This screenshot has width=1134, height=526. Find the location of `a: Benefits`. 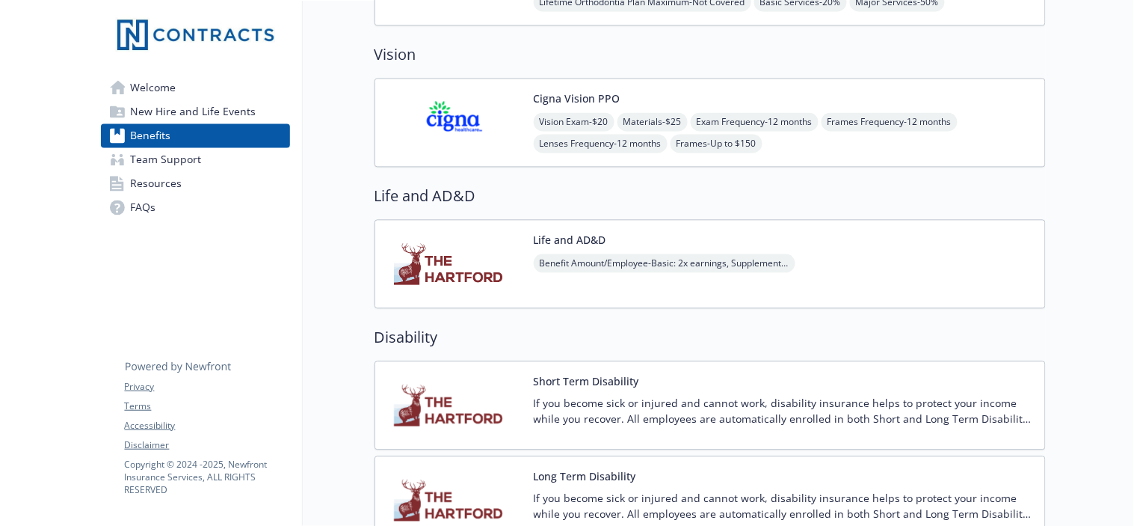

a: Benefits is located at coordinates (195, 135).